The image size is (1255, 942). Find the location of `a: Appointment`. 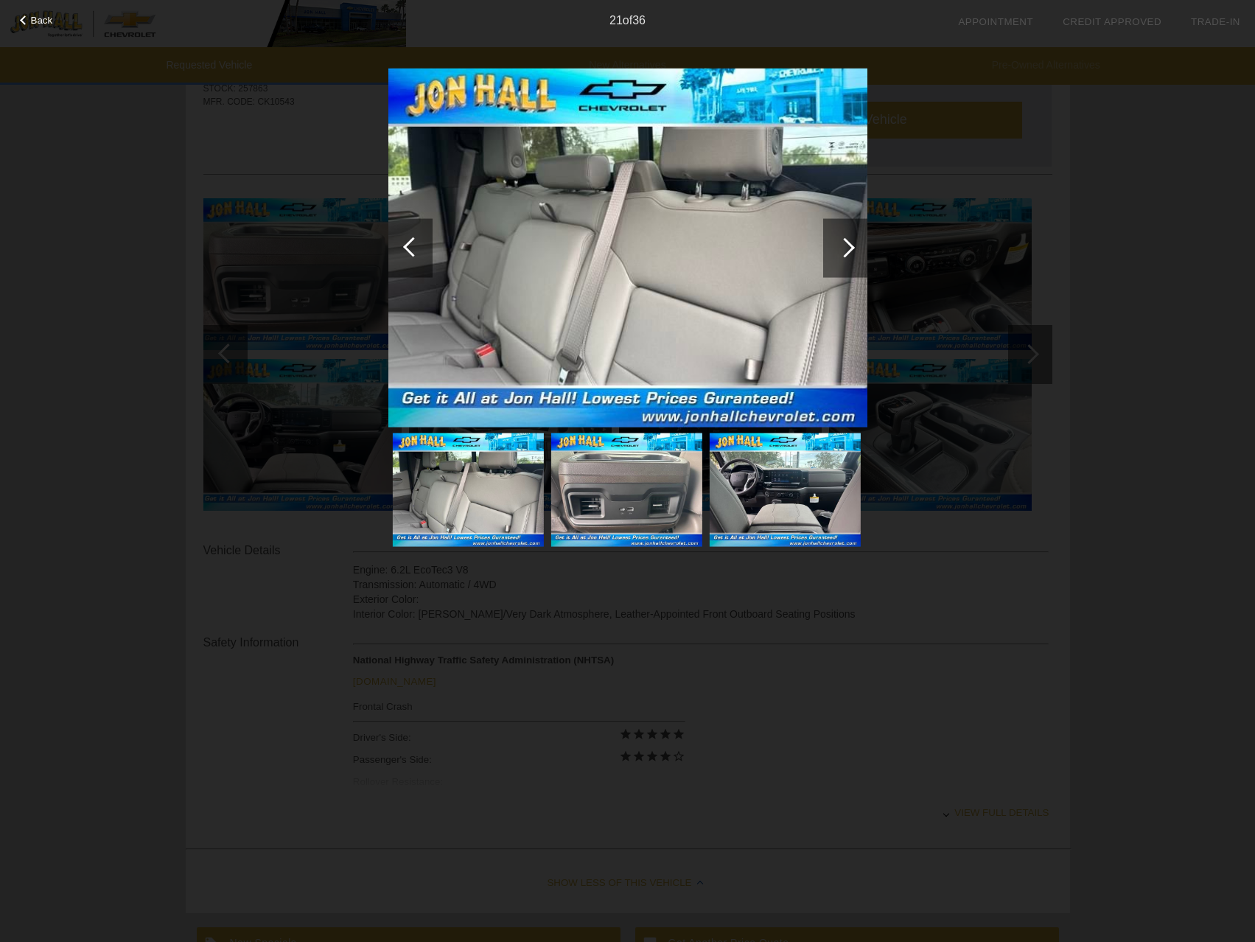

a: Appointment is located at coordinates (996, 21).